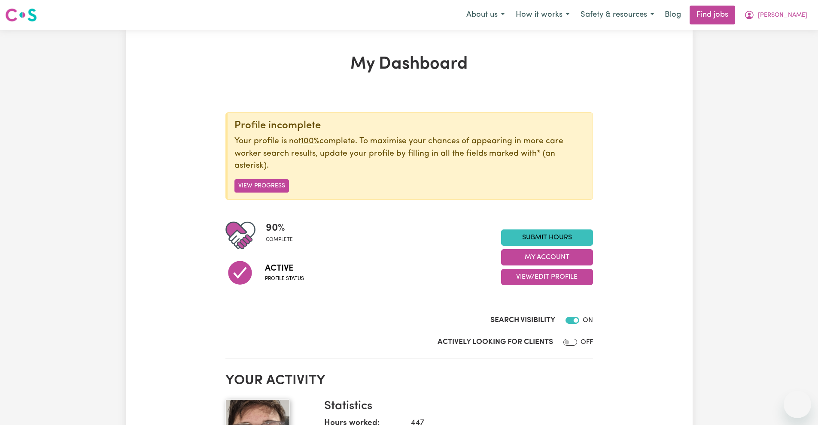 The height and width of the screenshot is (425, 818). What do you see at coordinates (712, 15) in the screenshot?
I see `a: Find jobs` at bounding box center [712, 15].